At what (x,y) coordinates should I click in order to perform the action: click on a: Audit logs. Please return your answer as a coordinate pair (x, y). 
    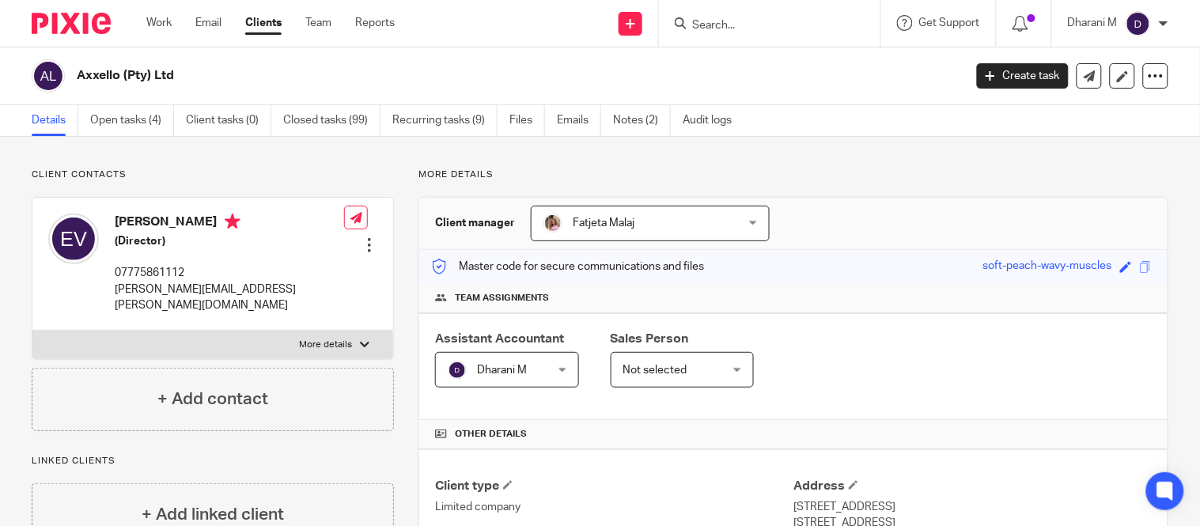
    Looking at the image, I should click on (713, 120).